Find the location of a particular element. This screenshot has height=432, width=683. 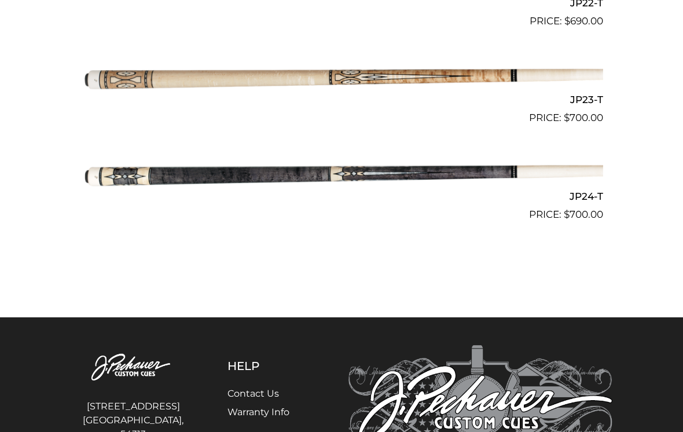

a: JP23-T $700.00 is located at coordinates (342, 79).